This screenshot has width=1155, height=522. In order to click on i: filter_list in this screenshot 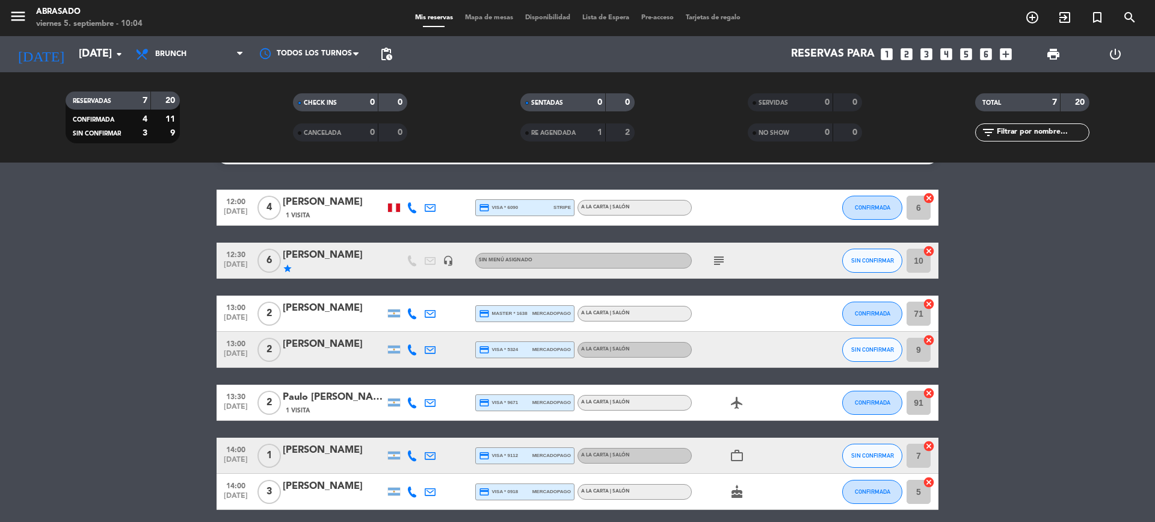, I will do `click(989, 132)`.